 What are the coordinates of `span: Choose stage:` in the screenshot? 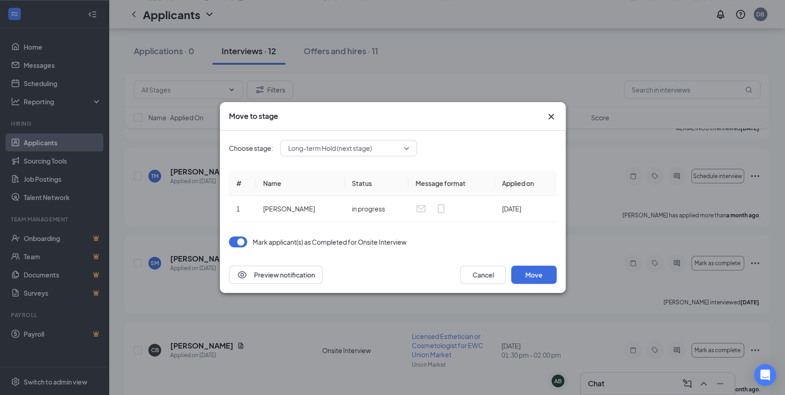 It's located at (251, 148).